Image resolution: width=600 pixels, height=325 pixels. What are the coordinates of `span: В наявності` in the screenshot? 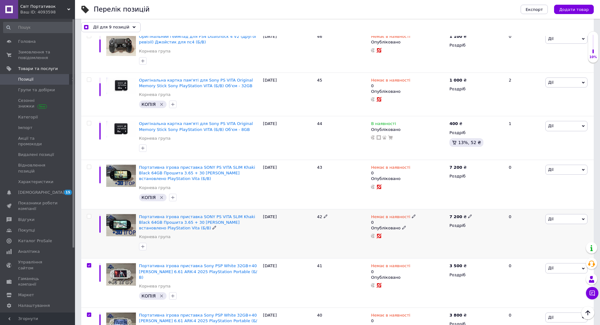 It's located at (383, 124).